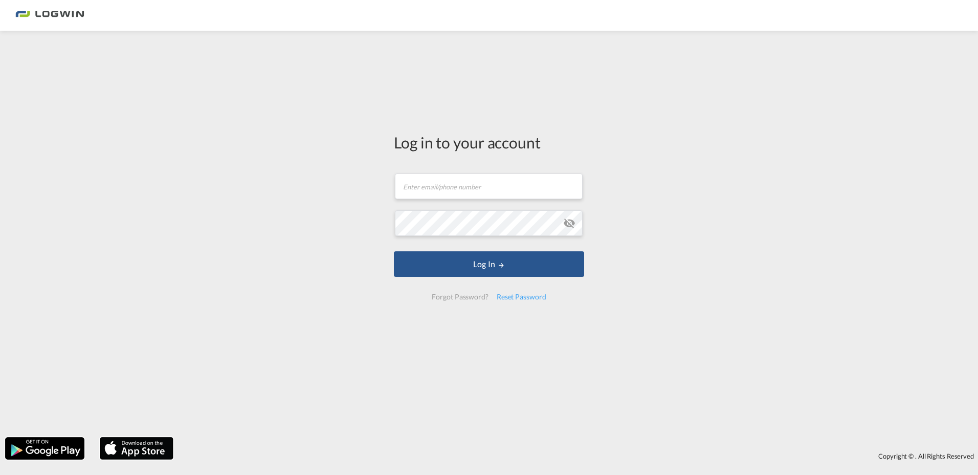 The image size is (978, 475). Describe the element at coordinates (569, 223) in the screenshot. I see `md-icon: icon-eye-off` at that location.